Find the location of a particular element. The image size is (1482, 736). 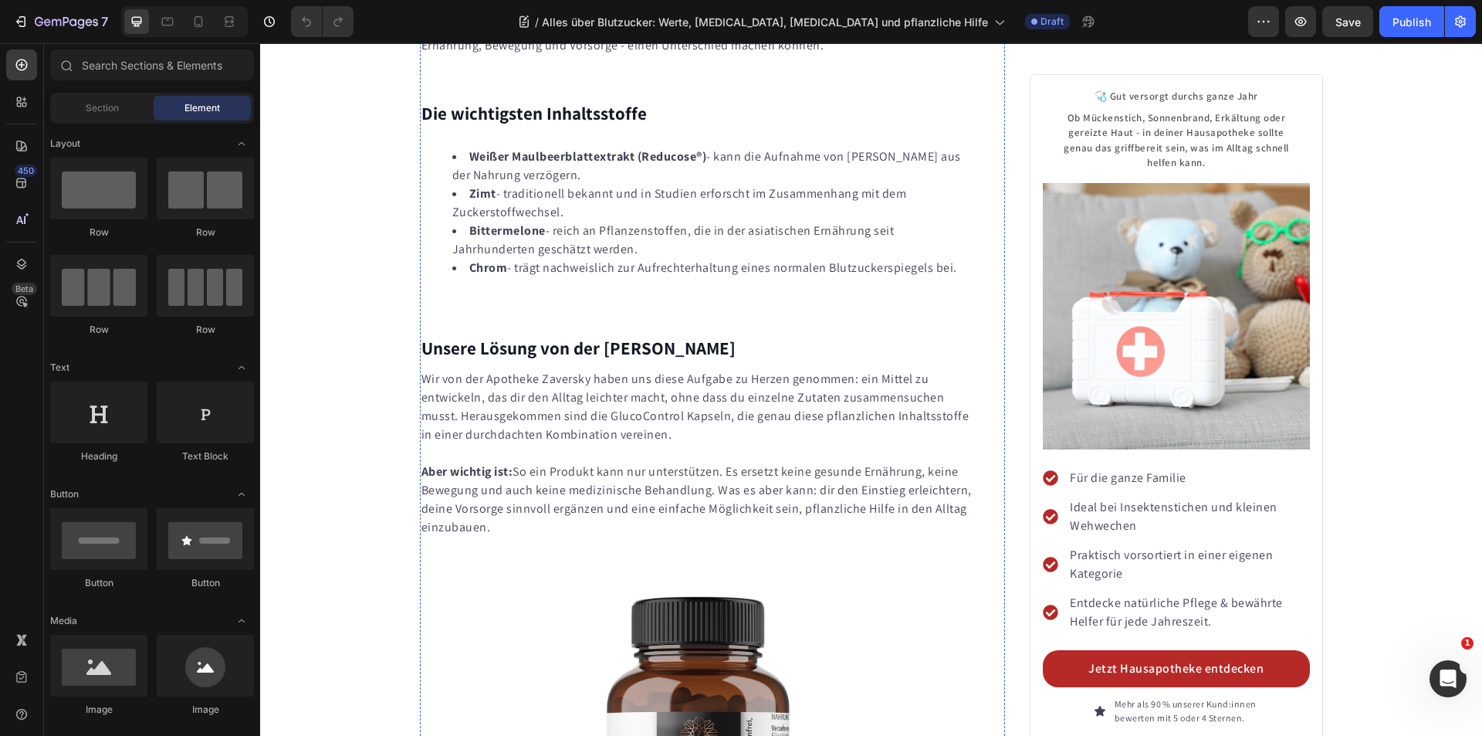

button: 7 is located at coordinates (60, 22).